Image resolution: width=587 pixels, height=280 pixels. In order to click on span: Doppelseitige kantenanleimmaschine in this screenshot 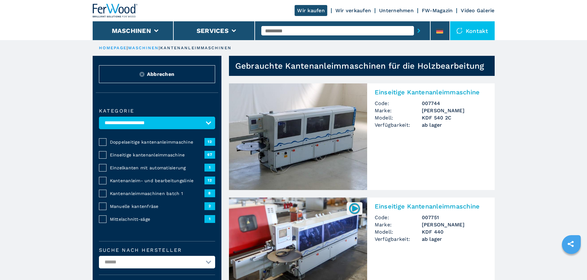, I will do `click(157, 142)`.